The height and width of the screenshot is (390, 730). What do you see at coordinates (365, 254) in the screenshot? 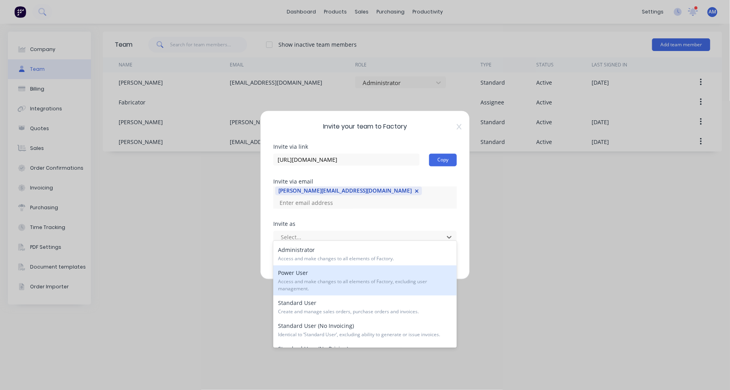
I see `div: Administrator` at bounding box center [365, 254].